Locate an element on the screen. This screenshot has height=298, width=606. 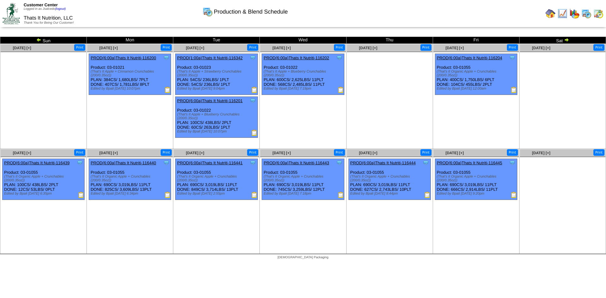
td: Sun is located at coordinates (44, 40).